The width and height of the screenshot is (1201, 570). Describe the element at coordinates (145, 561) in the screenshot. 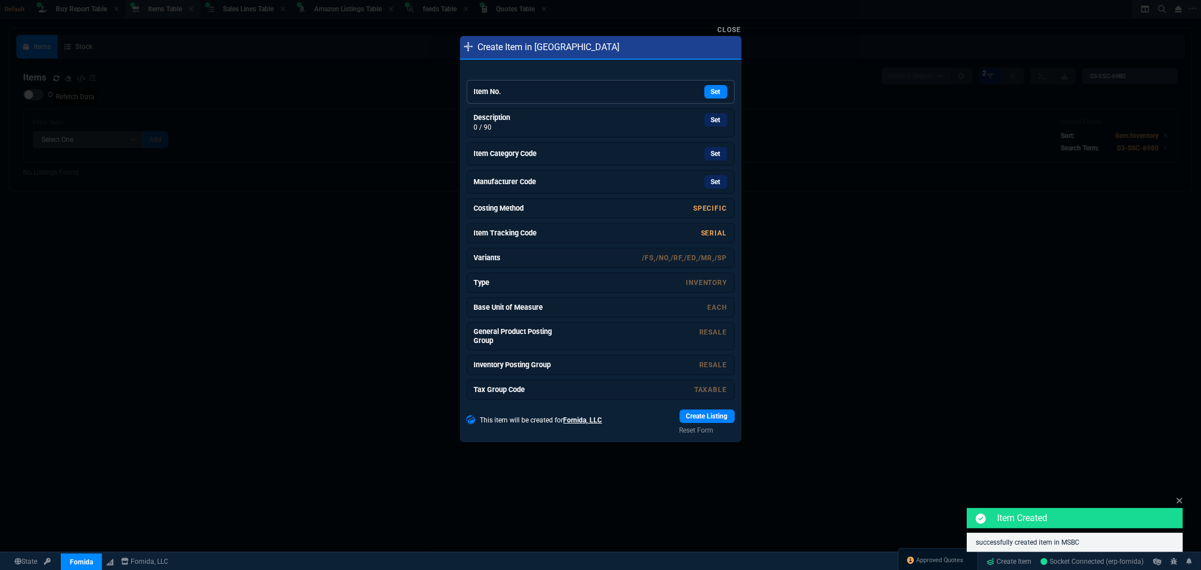

I see `a: msbcCompanyName` at that location.